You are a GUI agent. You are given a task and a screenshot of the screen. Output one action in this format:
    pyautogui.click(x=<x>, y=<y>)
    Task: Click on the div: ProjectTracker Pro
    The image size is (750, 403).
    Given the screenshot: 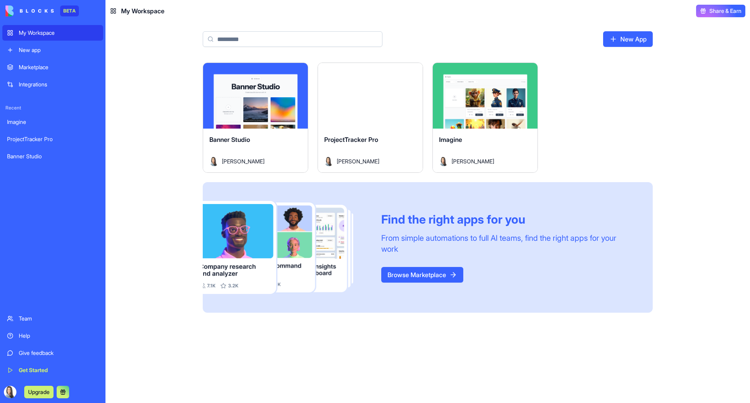 What is the action you would take?
    pyautogui.click(x=53, y=139)
    